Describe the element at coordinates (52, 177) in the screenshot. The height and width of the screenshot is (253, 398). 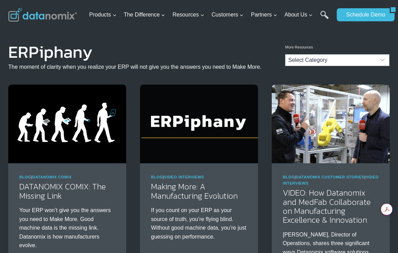
I see `a: Datanomix Comix` at that location.